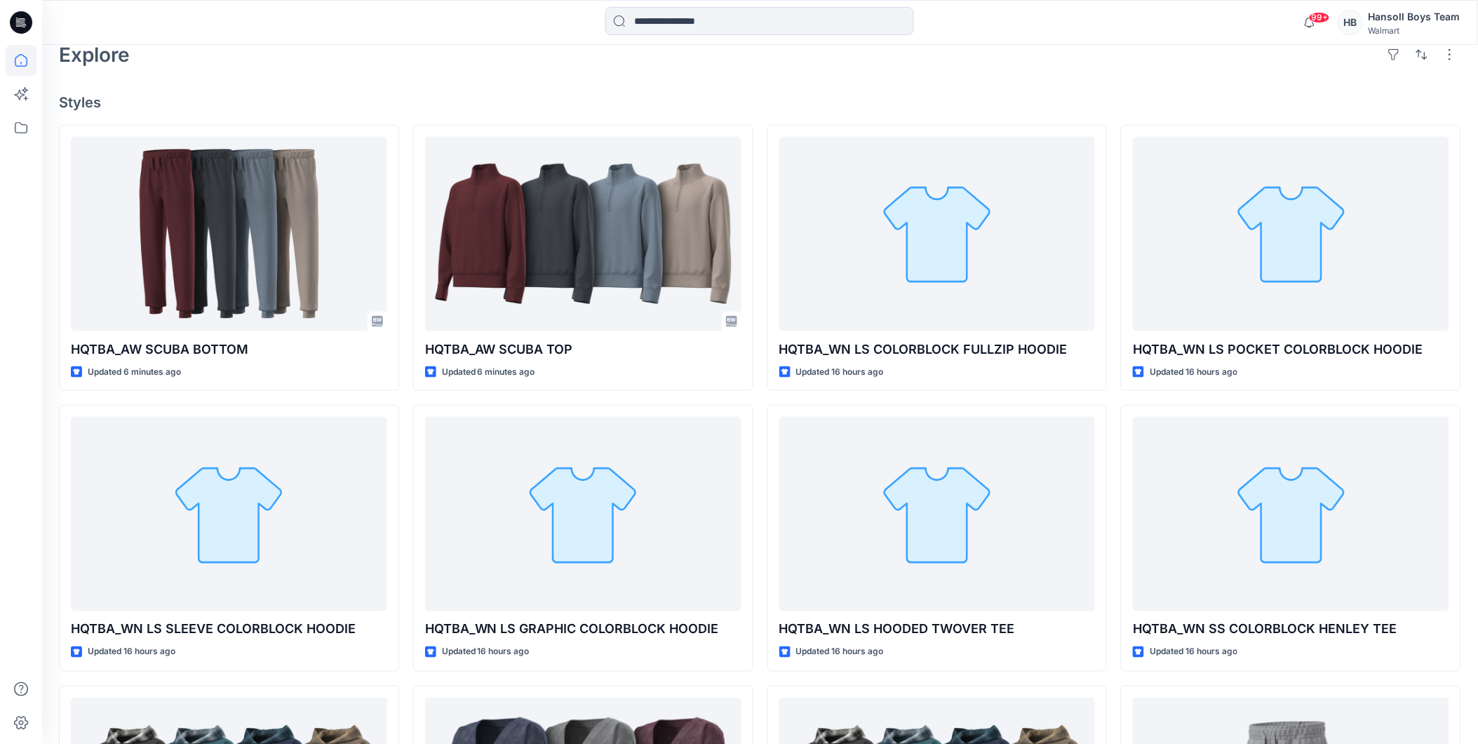  I want to click on a: HQTBA_WN LS POCKET COLORBLOCK HOODIE, so click(1291, 234).